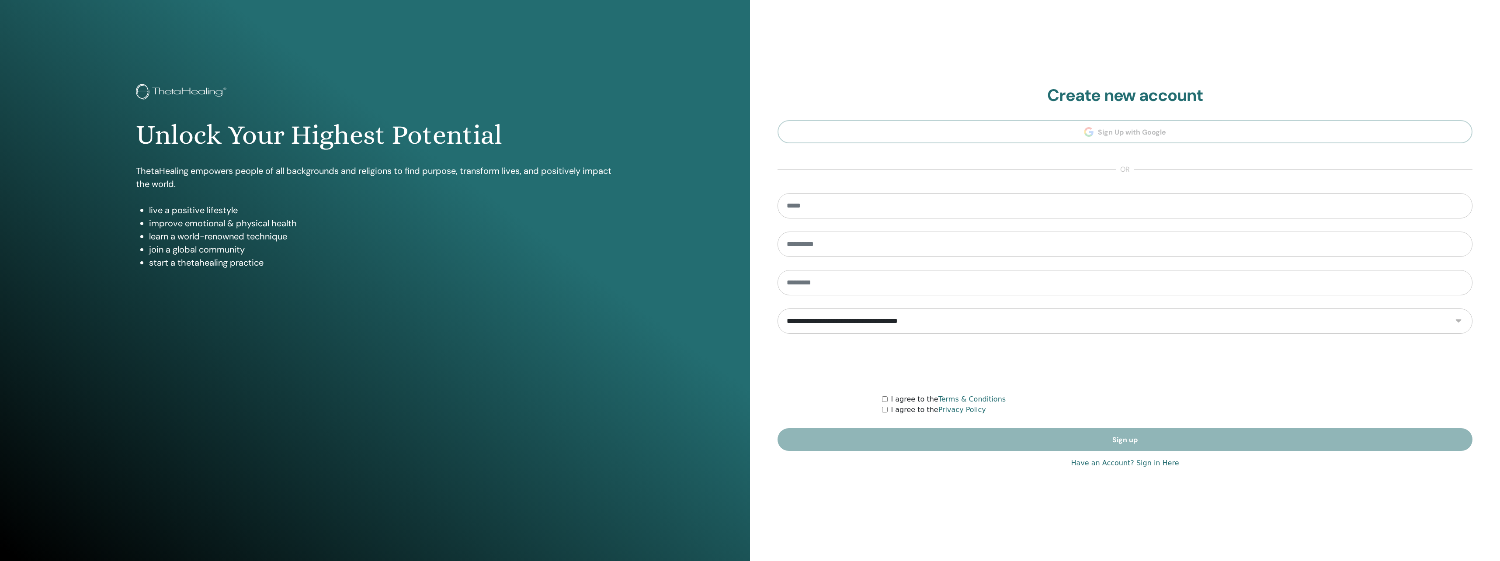  I want to click on a: Terms & Conditions, so click(972, 399).